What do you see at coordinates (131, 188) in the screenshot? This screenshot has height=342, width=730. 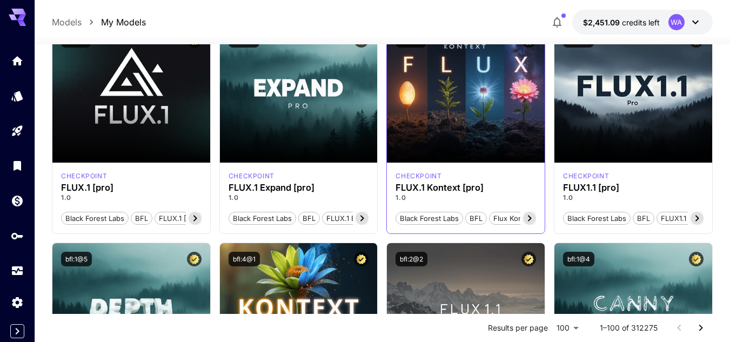 I see `div: FLUX.1 [pro]` at bounding box center [131, 188].